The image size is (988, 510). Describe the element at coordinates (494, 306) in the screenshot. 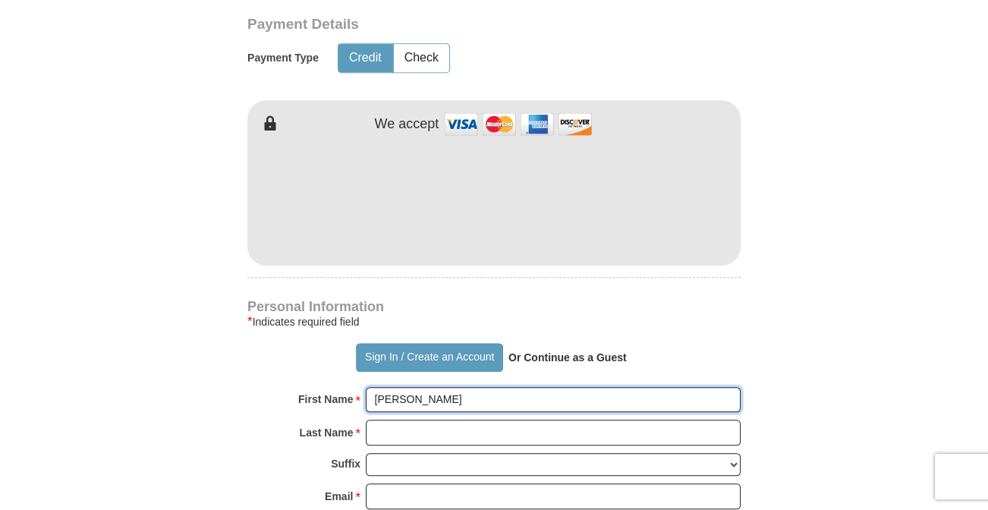

I see `h4: Personal Information` at that location.